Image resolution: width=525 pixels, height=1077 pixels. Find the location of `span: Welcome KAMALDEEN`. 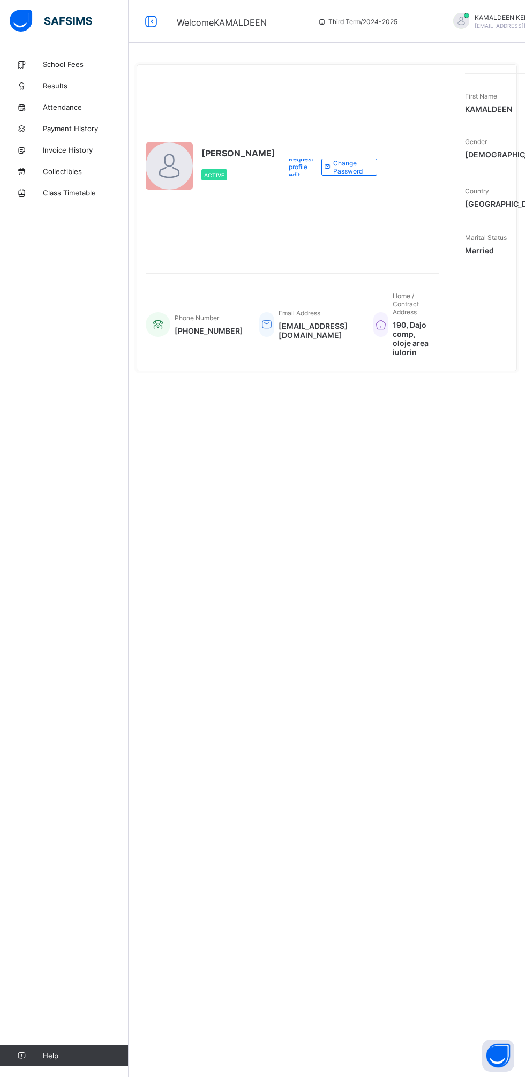

span: Welcome KAMALDEEN is located at coordinates (222, 23).